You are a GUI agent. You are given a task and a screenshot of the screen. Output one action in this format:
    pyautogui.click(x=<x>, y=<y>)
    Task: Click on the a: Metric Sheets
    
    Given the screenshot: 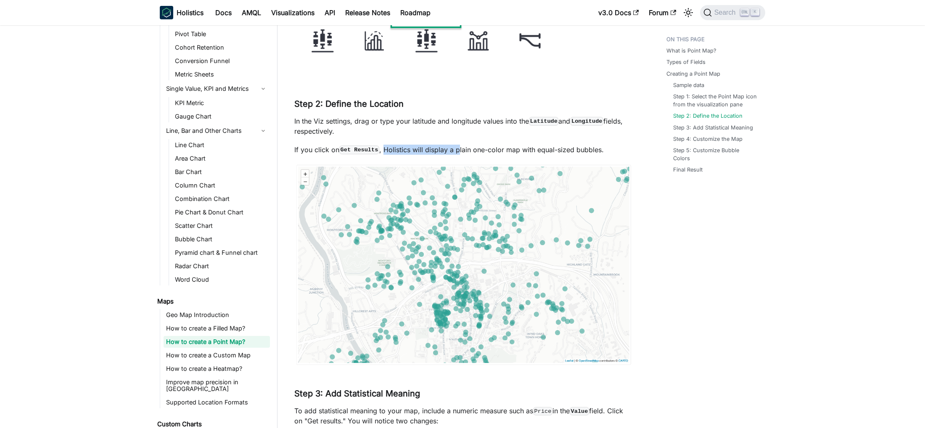 What is the action you would take?
    pyautogui.click(x=221, y=74)
    